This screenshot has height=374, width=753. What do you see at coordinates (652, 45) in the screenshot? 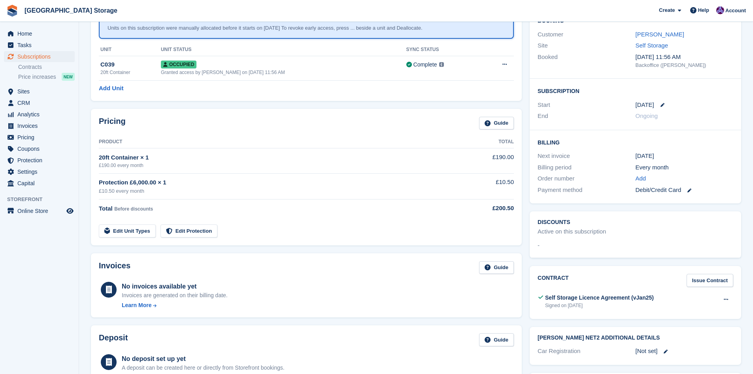
I see `a: Self Storage` at bounding box center [652, 45].